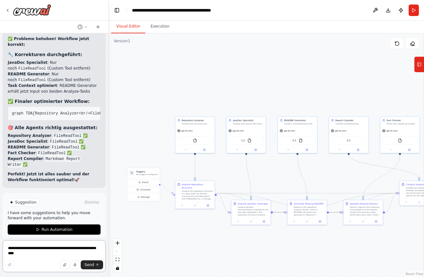 This screenshot has width=424, height=277. What do you see at coordinates (297, 134) in the screenshot?
I see `div: README GeneratorCreate a comprehensive and professional README.md file for the repository at {rep...` at bounding box center [297, 134].